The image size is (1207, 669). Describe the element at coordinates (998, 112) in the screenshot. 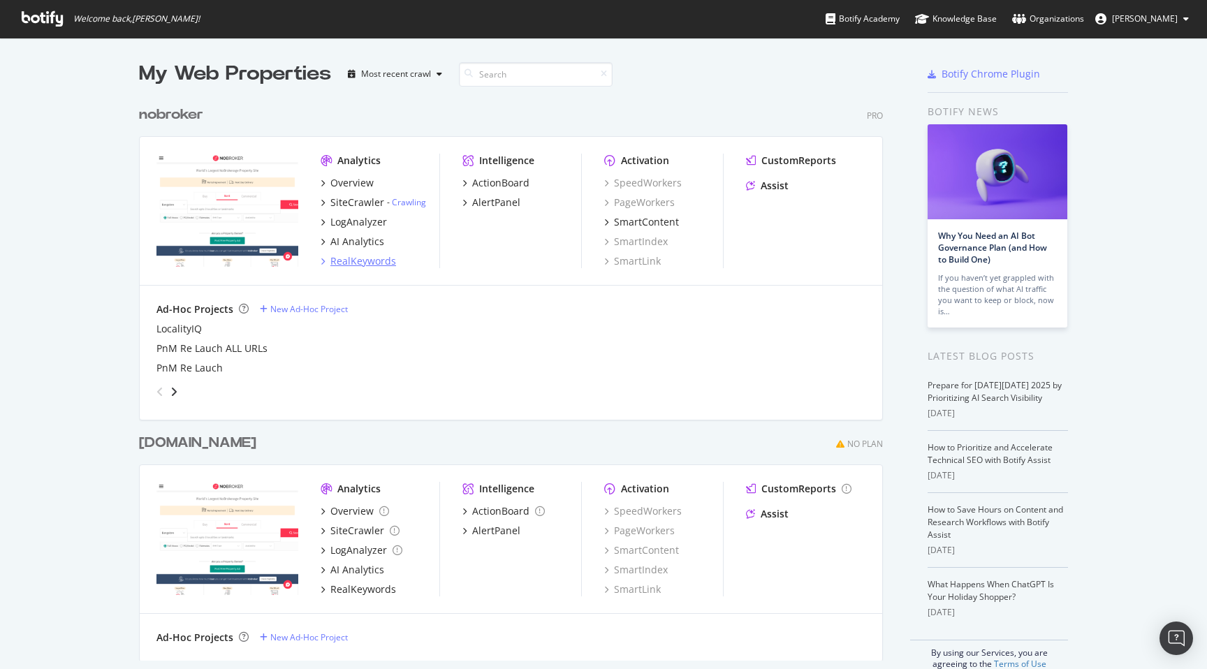

I see `div: Botify news` at that location.